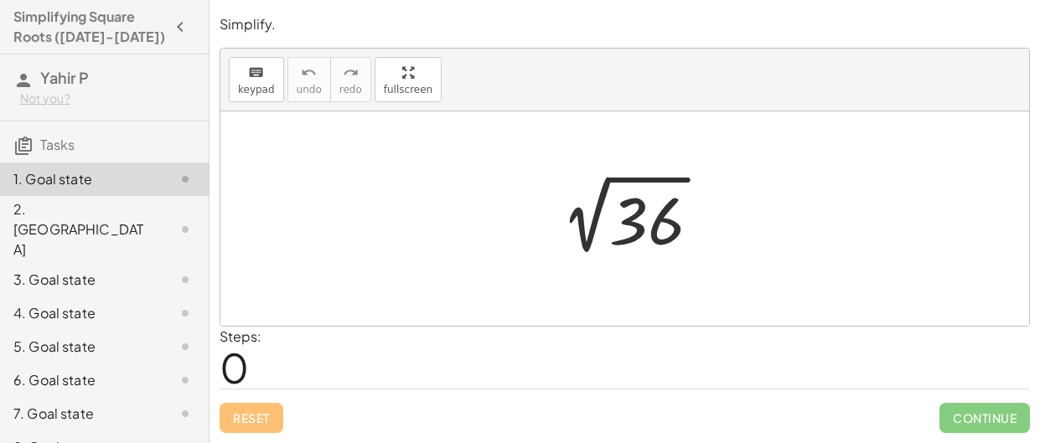 Image resolution: width=1040 pixels, height=443 pixels. Describe the element at coordinates (256, 73) in the screenshot. I see `i: keyboard` at that location.